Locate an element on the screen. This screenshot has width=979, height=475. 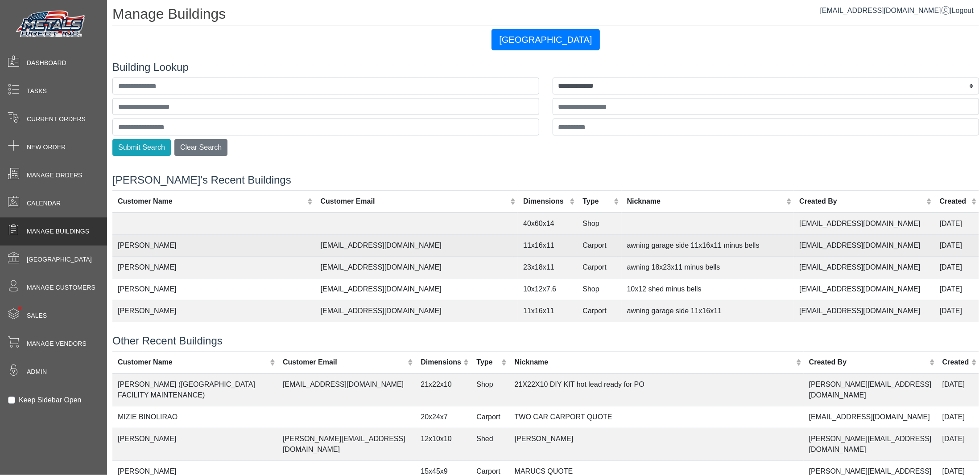
td: awning 18x23x11 minus bells is located at coordinates (708, 267).